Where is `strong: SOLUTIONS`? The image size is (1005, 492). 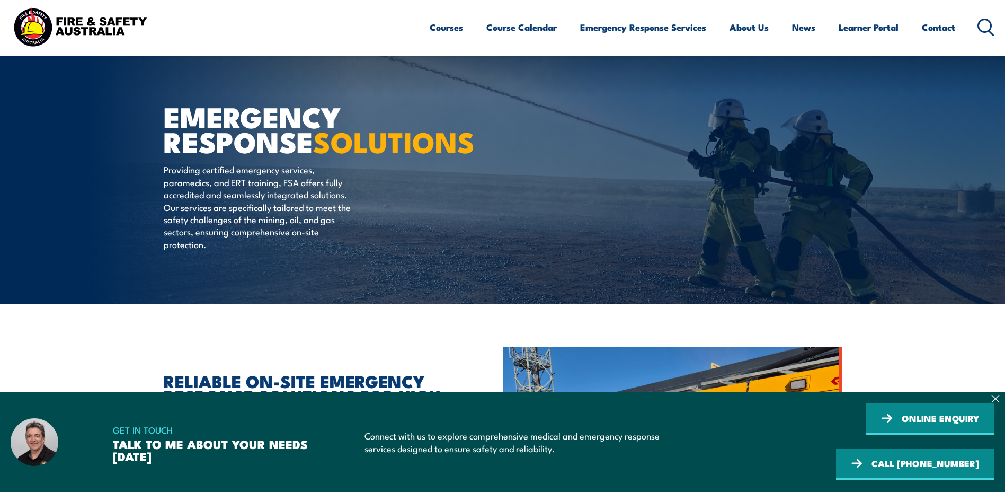
strong: SOLUTIONS is located at coordinates (394, 140).